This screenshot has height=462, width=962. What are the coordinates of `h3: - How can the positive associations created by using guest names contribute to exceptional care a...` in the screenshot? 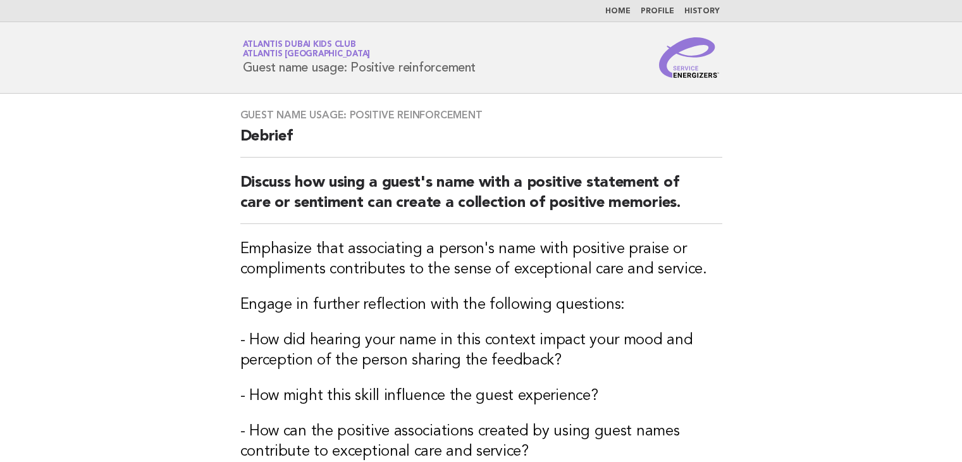 It's located at (481, 442).